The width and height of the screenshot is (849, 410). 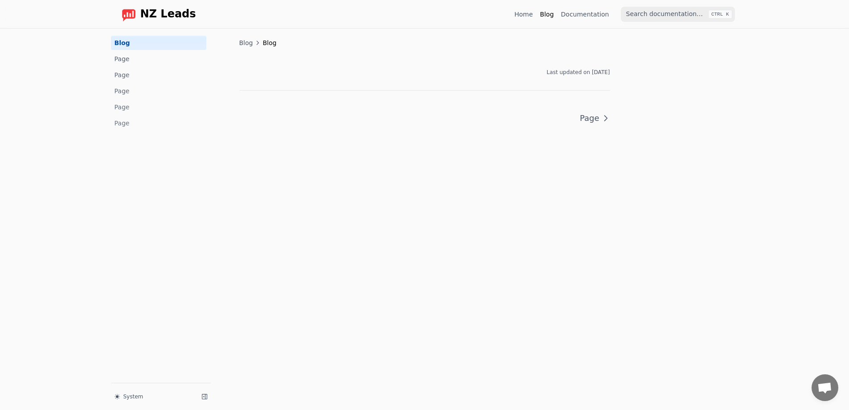 I want to click on a: Home, so click(x=523, y=14).